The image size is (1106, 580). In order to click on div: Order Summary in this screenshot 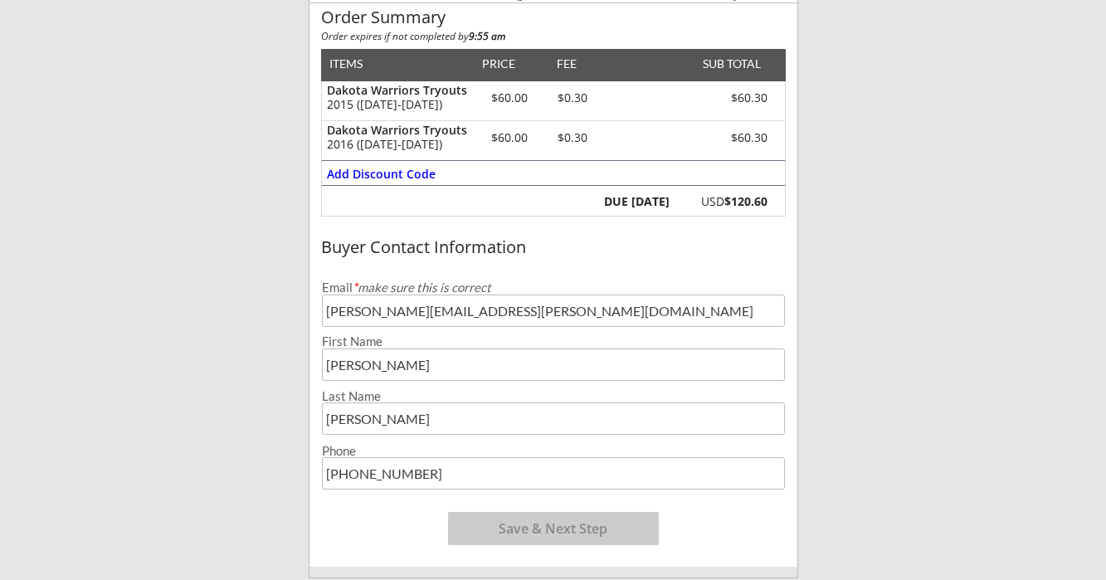, I will do `click(554, 17)`.